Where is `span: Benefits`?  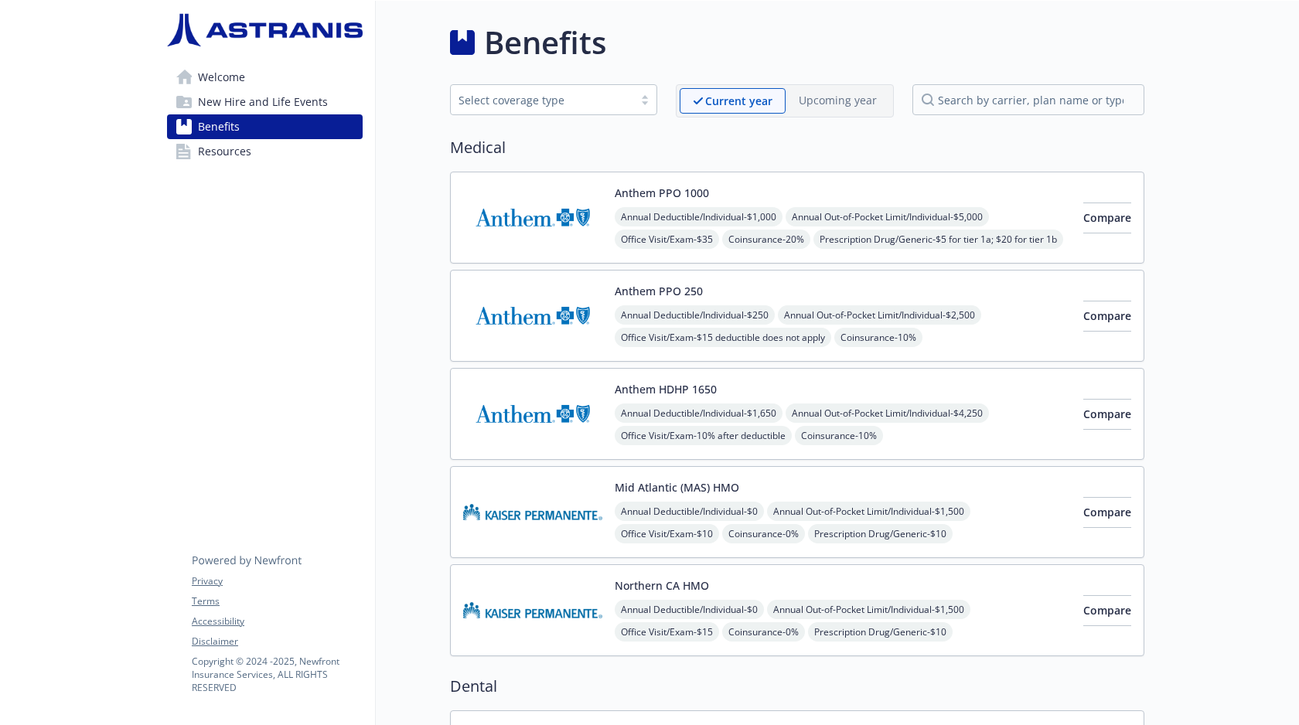
span: Benefits is located at coordinates (219, 127).